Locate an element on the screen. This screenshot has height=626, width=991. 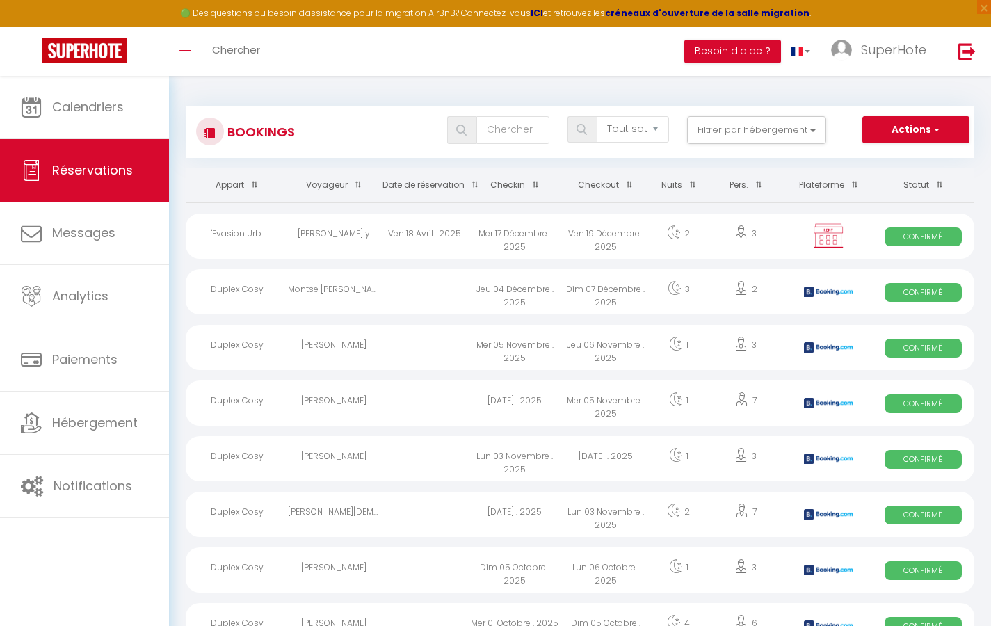
a: ... SuperHote is located at coordinates (882, 51).